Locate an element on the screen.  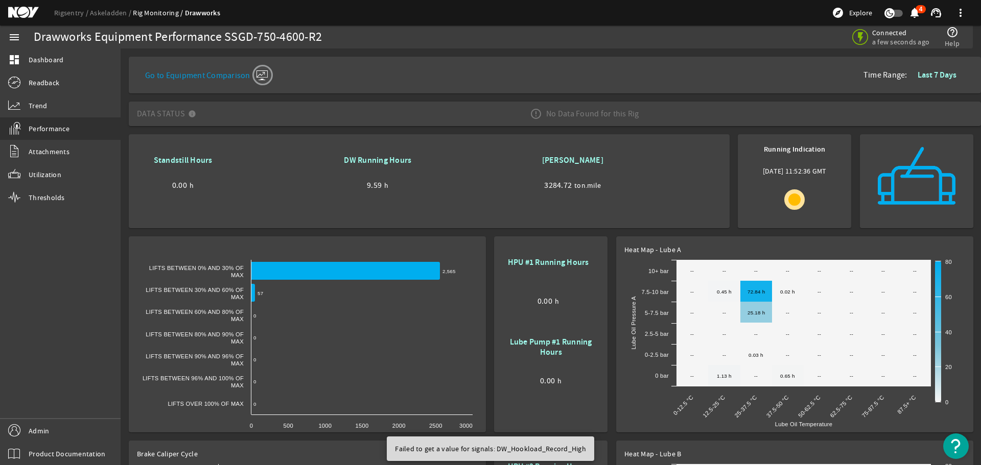
mat-icon: explore is located at coordinates (838, 13).